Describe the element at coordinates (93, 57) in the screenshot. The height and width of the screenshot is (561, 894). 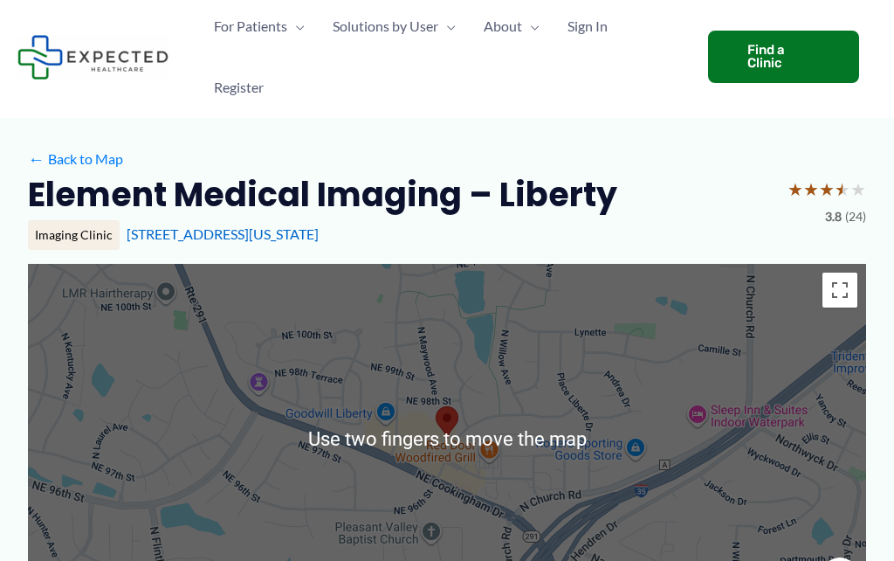
I see `img: Expected Healthcare Logo - side, dark font, small` at that location.